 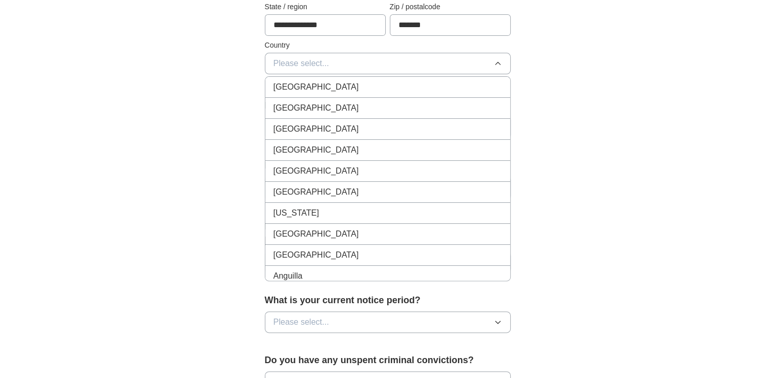 I want to click on label: Do you have any unspent criminal convictions?, so click(x=388, y=360).